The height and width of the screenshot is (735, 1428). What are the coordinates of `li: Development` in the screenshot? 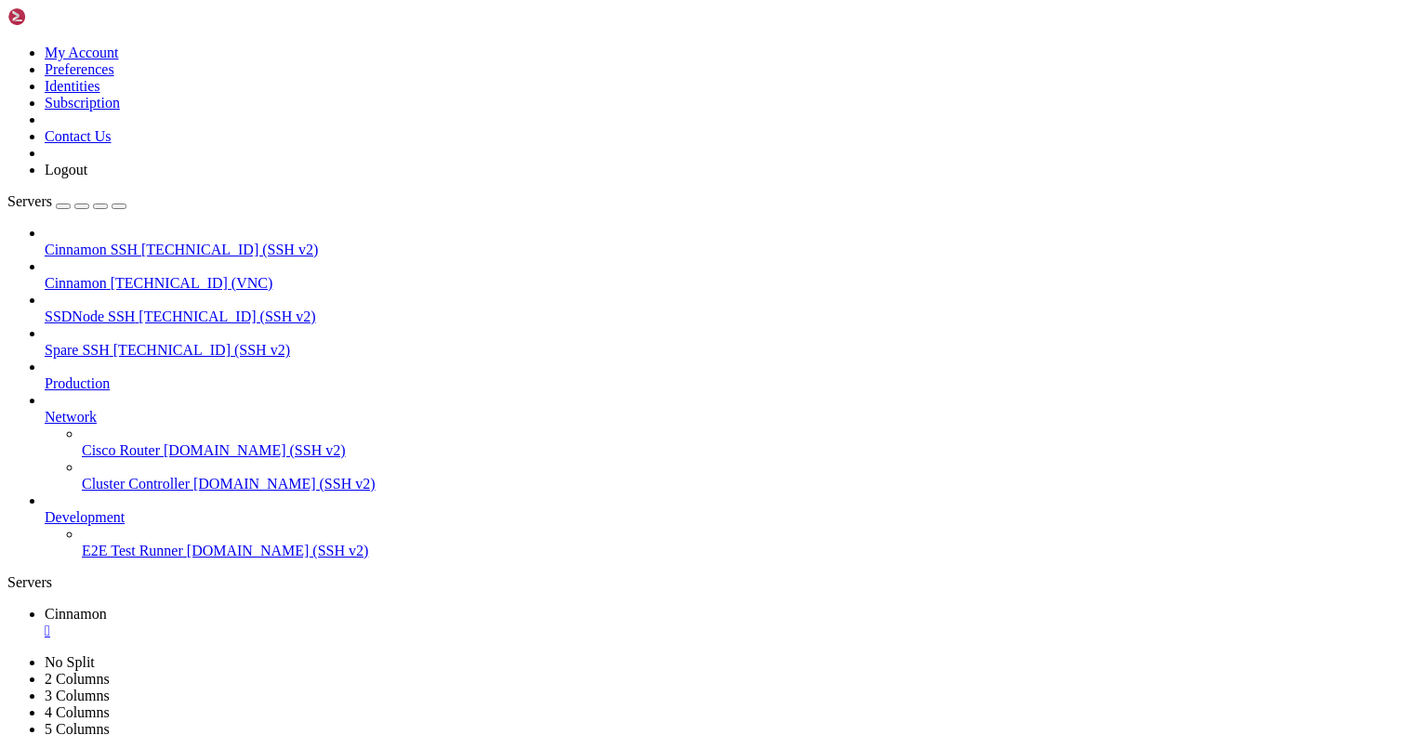 It's located at (733, 526).